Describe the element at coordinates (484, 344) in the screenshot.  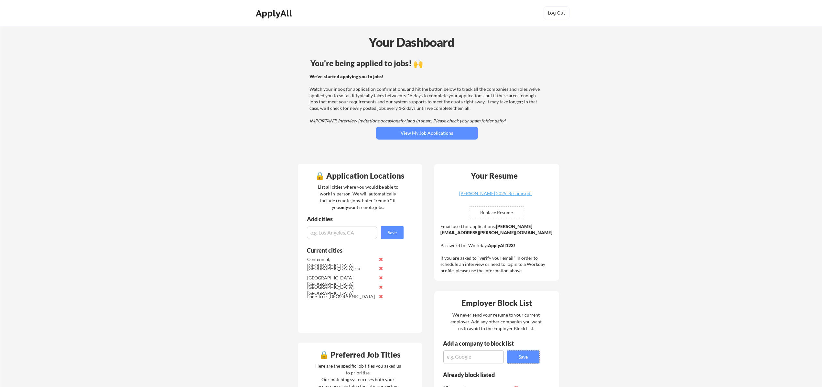
I see `div: Add a company to block list` at that location.